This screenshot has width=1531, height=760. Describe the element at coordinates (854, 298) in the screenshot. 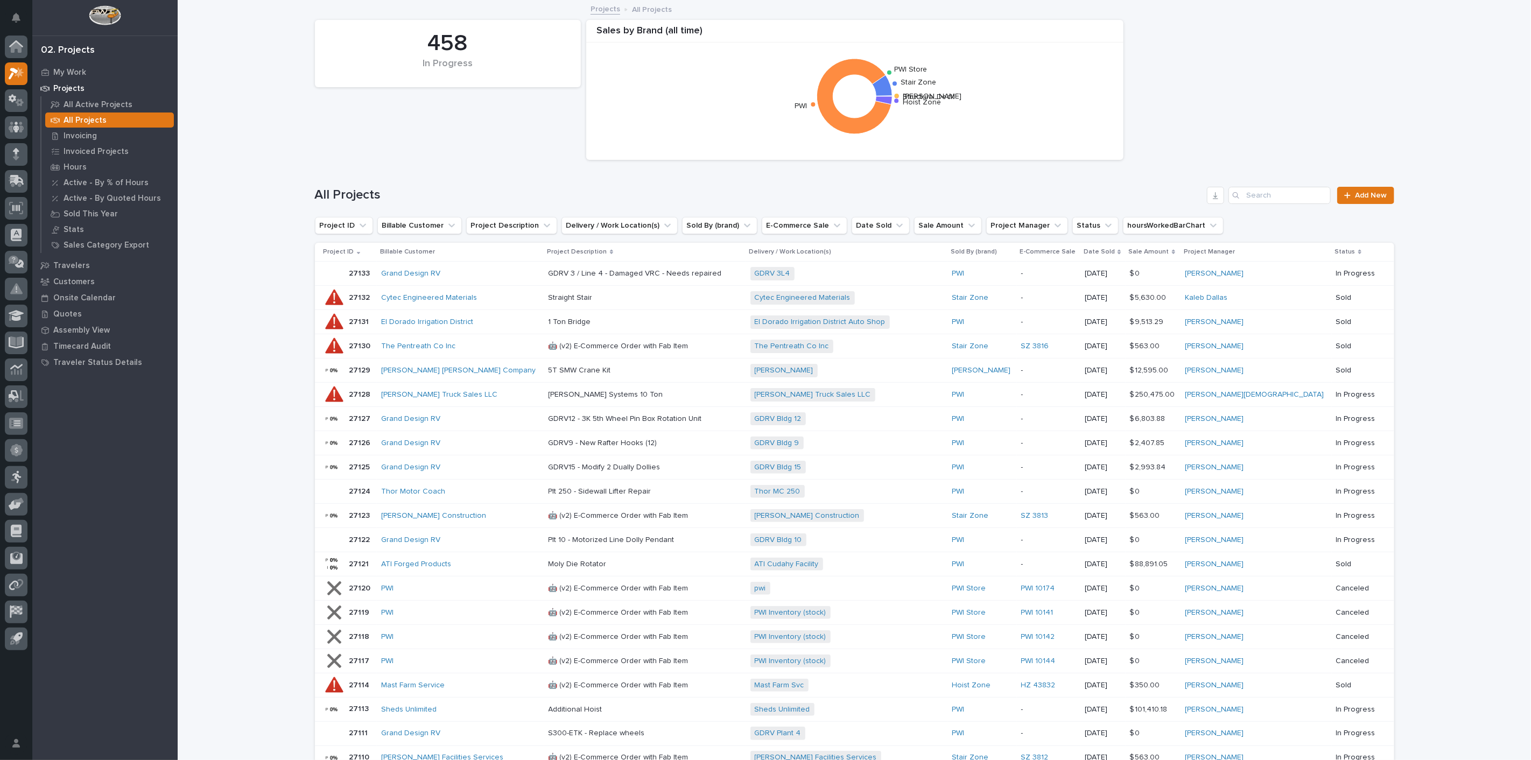

I see `tr: 2713227132 Cytec Engineered Materials Straight StairStraight Stair Cytec Engineered Materials Sta...` at that location.